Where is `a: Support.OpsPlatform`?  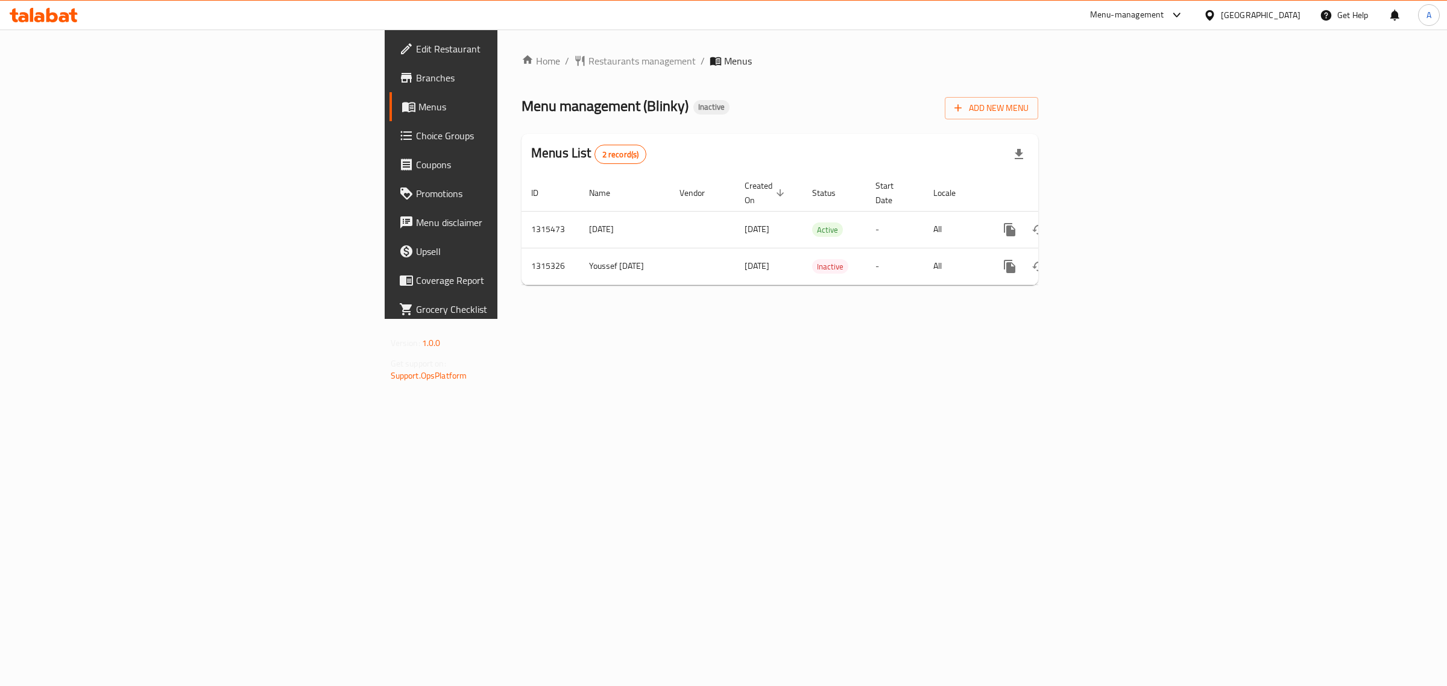
a: Support.OpsPlatform is located at coordinates (429, 376).